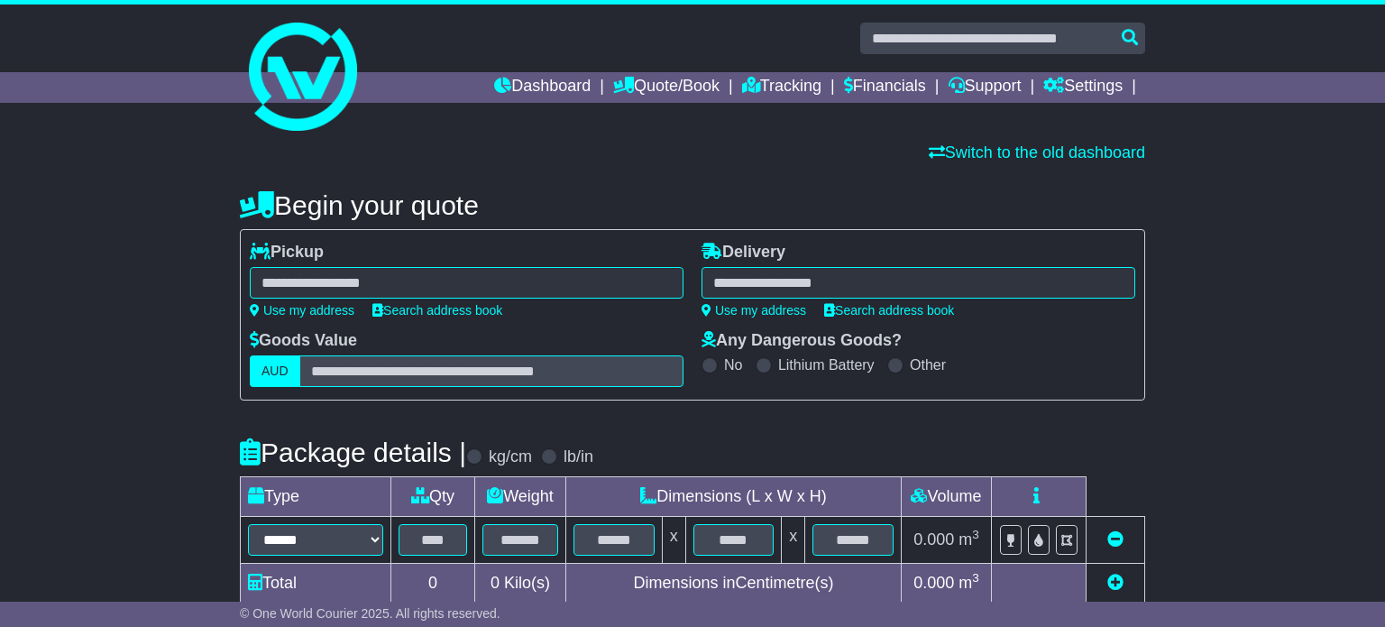 Image resolution: width=1385 pixels, height=627 pixels. What do you see at coordinates (520, 497) in the screenshot?
I see `td: Weight` at bounding box center [520, 497].